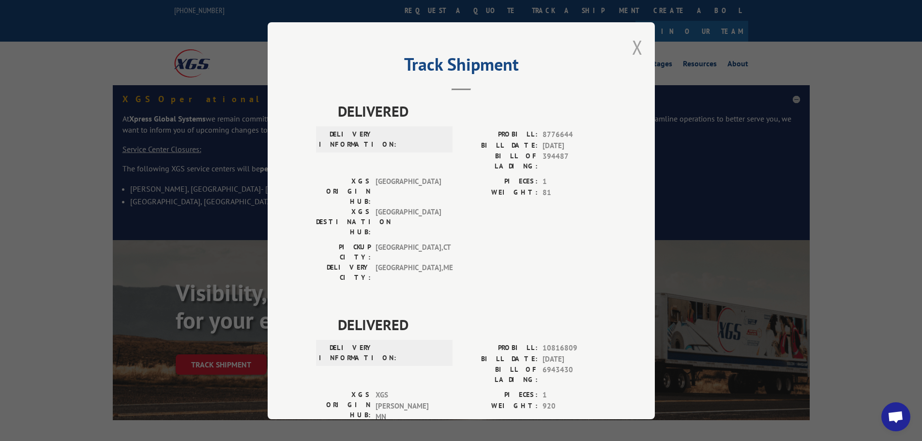 The height and width of the screenshot is (441, 922). I want to click on span: 8776644, so click(575, 135).